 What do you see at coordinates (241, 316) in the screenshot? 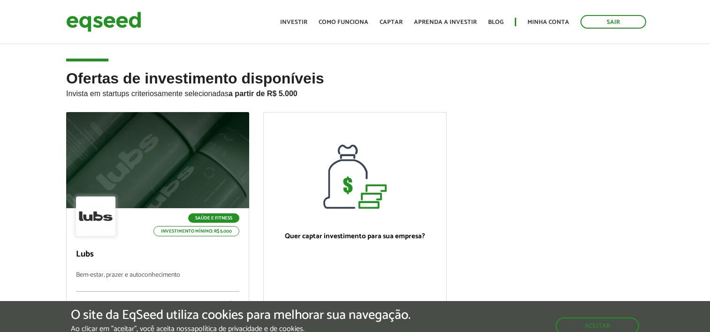
I see `h5: O site da EqSeed utiliza cookies para melhorar sua navegação.` at bounding box center [241, 316].